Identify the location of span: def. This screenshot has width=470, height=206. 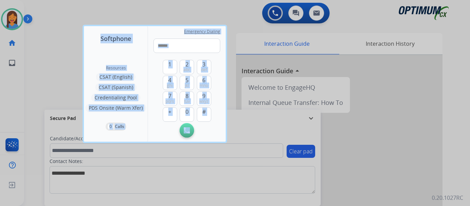
(204, 70).